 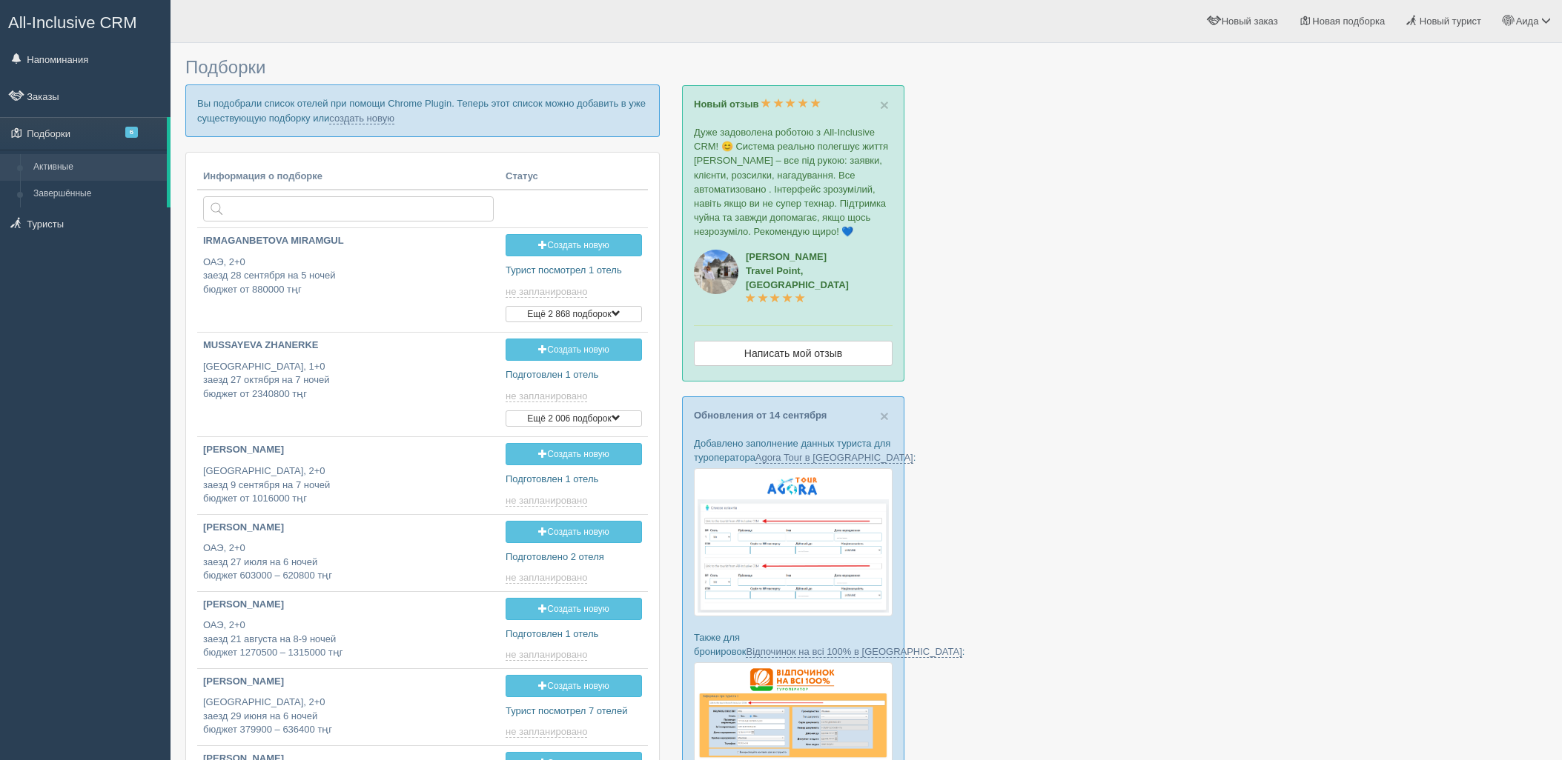 What do you see at coordinates (73, 22) in the screenshot?
I see `span: All-Inclusive CRM` at bounding box center [73, 22].